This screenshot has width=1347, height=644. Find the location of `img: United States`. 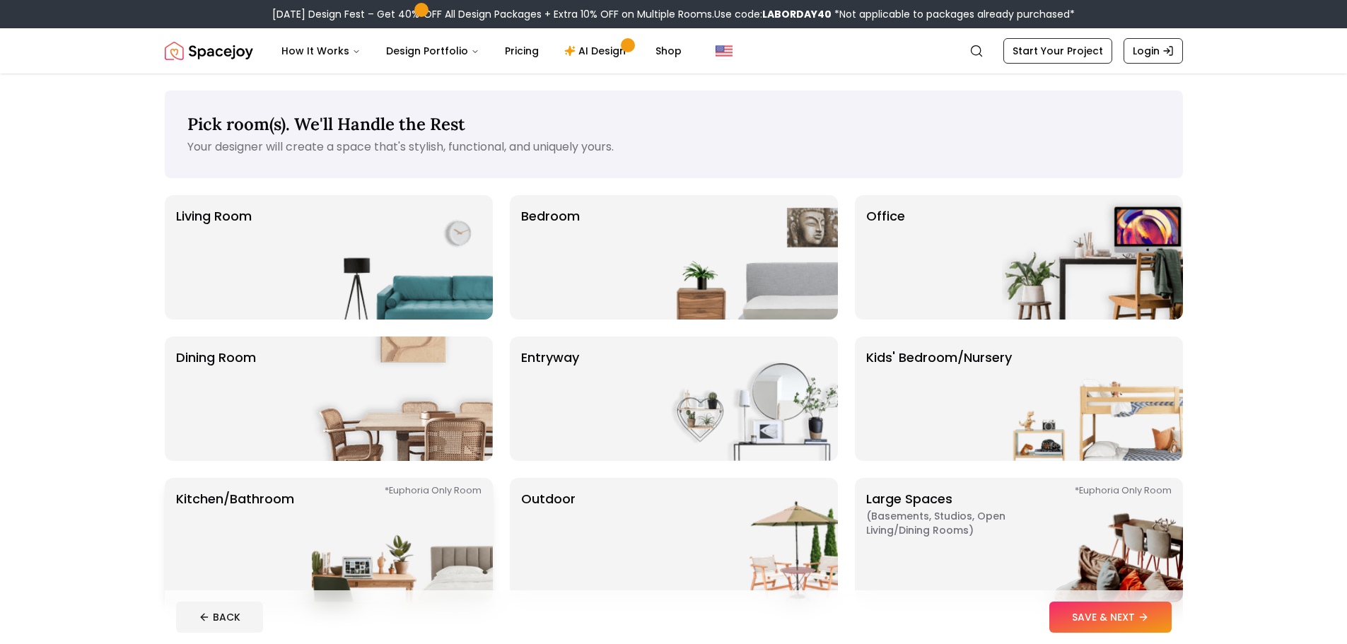

img: United States is located at coordinates (724, 51).